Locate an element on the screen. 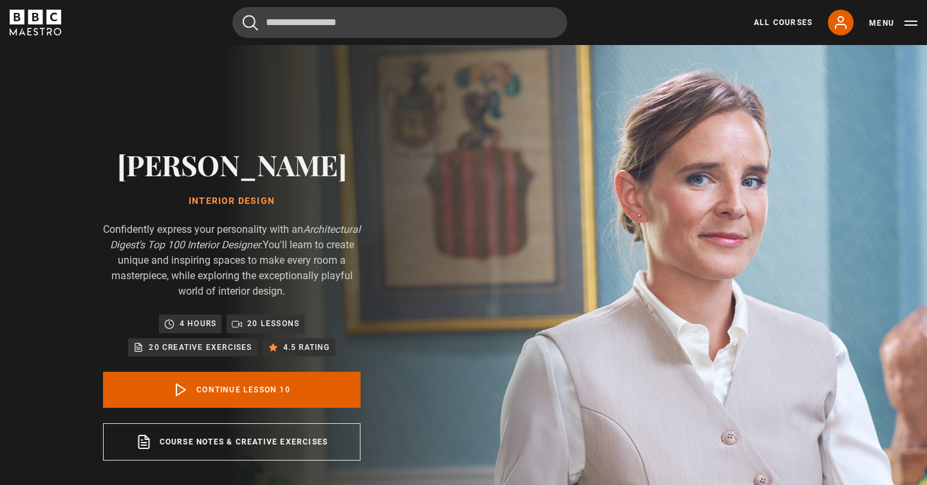 This screenshot has width=927, height=485. input: Search is located at coordinates (400, 23).